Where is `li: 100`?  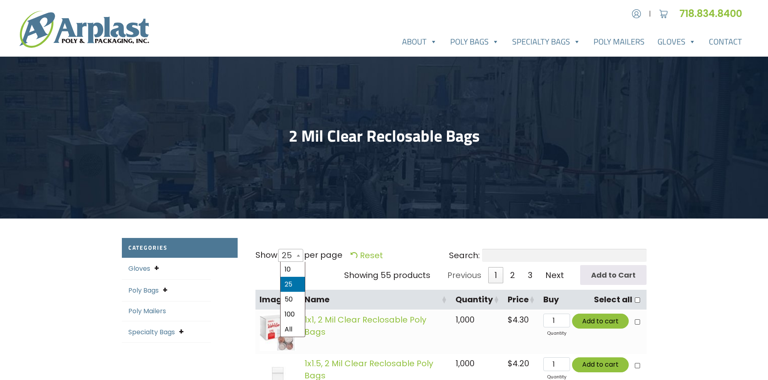 li: 100 is located at coordinates (293, 314).